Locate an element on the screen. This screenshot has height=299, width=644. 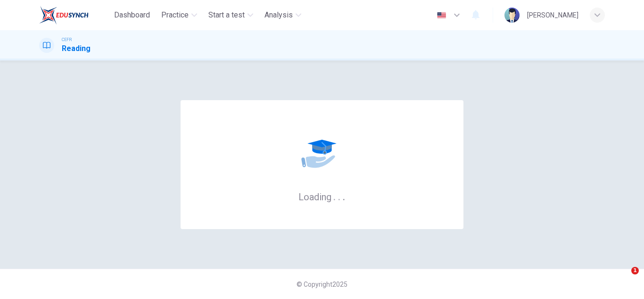
a: EduSynch logo is located at coordinates (75, 15).